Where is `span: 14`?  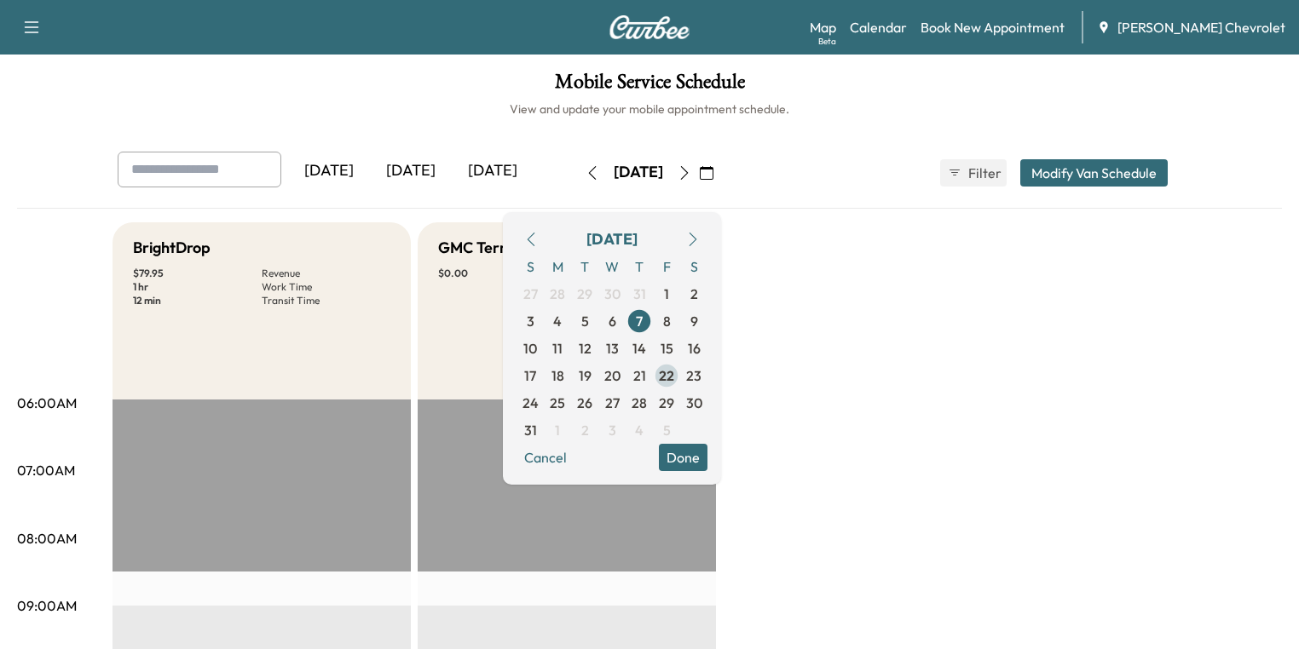
span: 14 is located at coordinates (639, 348).